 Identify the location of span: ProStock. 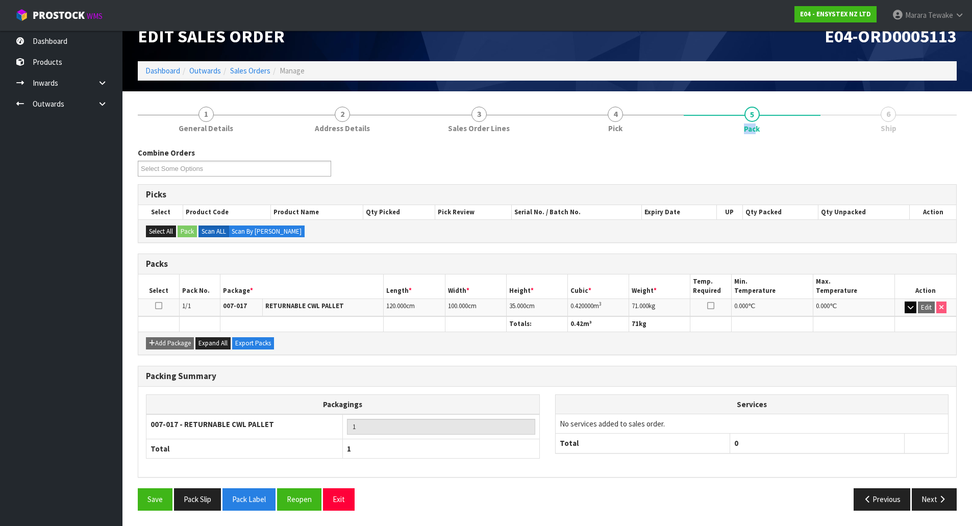
(59, 15).